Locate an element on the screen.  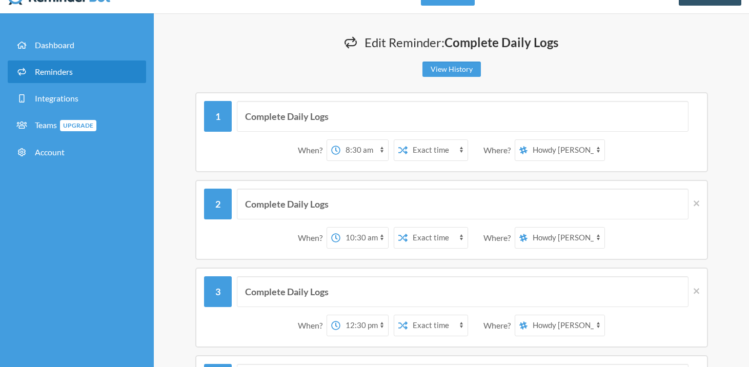
span: Account is located at coordinates (50, 152).